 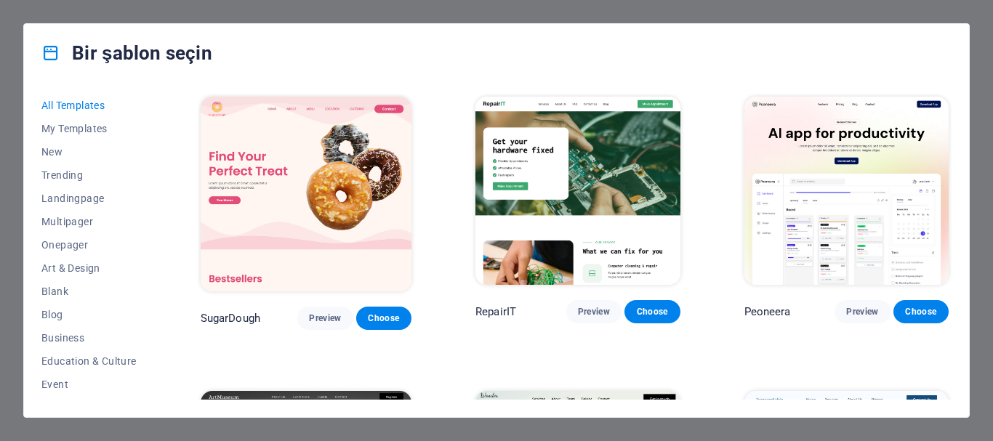 I want to click on button: Onepager, so click(x=89, y=245).